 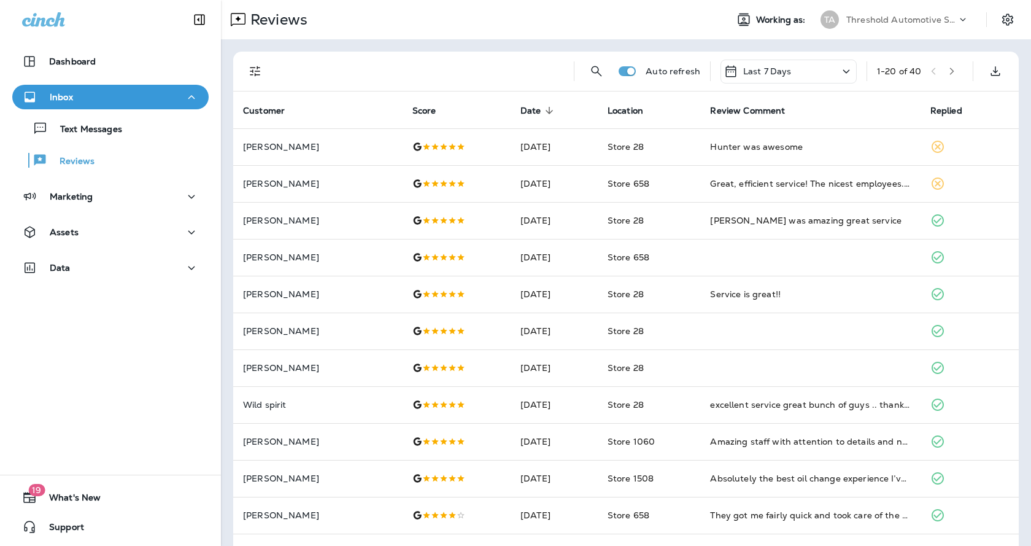 What do you see at coordinates (810, 404) in the screenshot?
I see `div: excellent service great bunch of guys .. thanks Grease monkey` at bounding box center [810, 404].